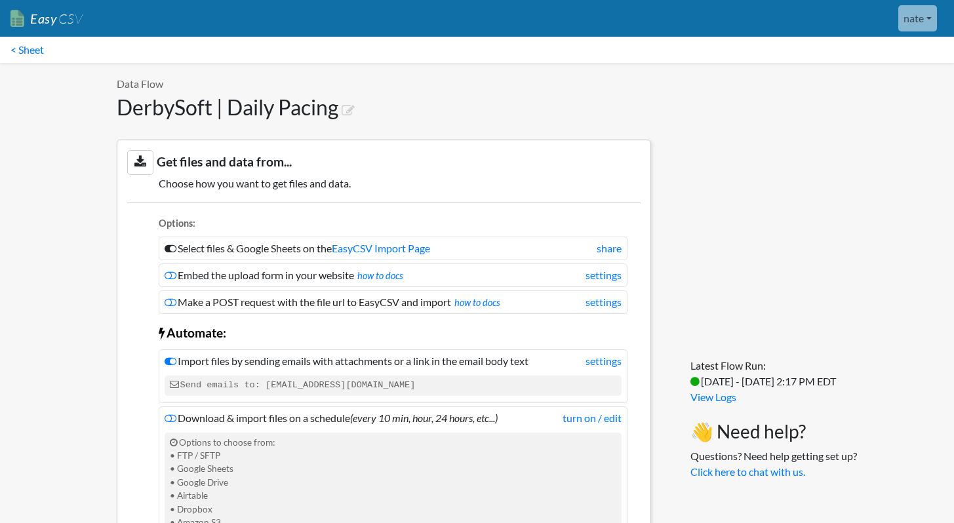 Image resolution: width=954 pixels, height=523 pixels. Describe the element at coordinates (592, 418) in the screenshot. I see `a: turn on / edit` at that location.